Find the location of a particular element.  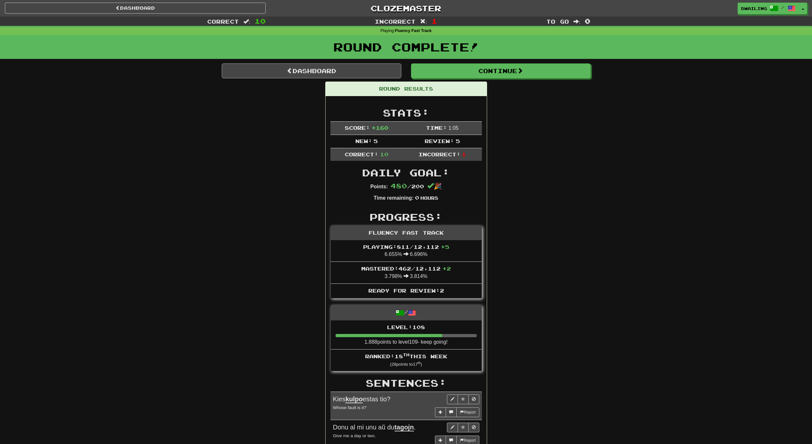

h2: Stats: is located at coordinates (406, 113).